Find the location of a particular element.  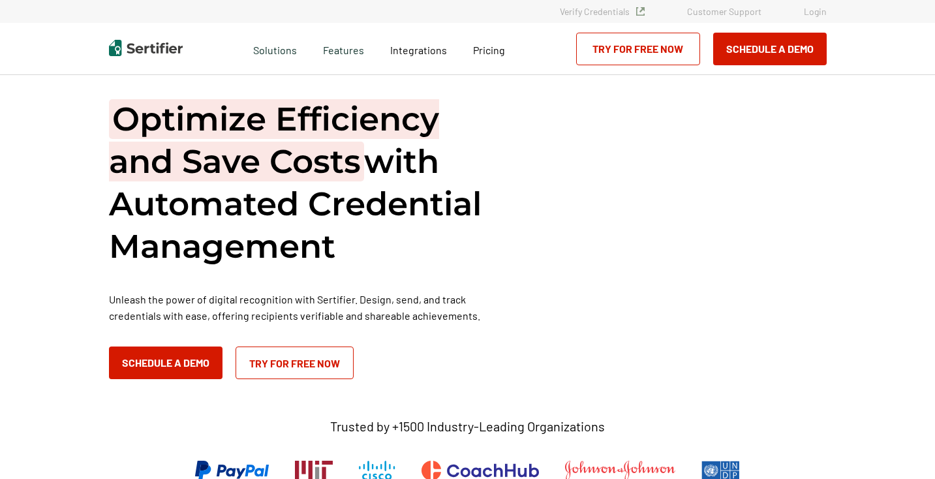

span: Solutions is located at coordinates (275, 48).